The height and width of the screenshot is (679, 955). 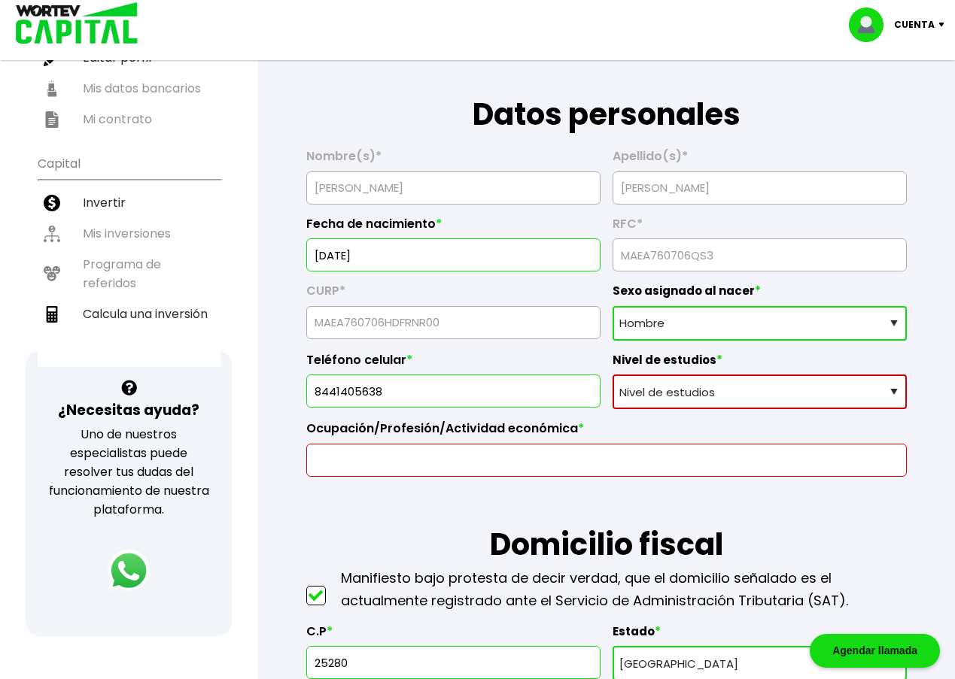 I want to click on label: Nivel de estudios, so click(x=759, y=364).